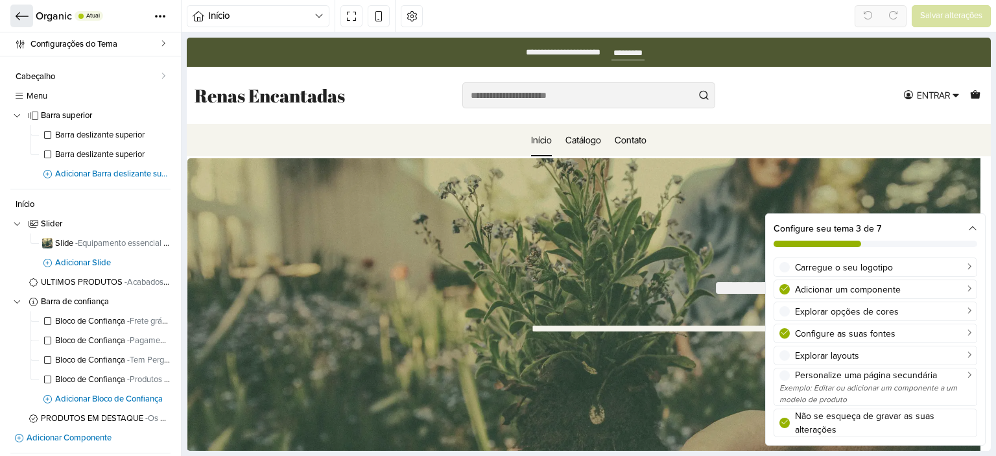 The image size is (996, 456). Describe the element at coordinates (187, 379) in the screenshot. I see `span: - Produtos de qualidade garantida` at that location.